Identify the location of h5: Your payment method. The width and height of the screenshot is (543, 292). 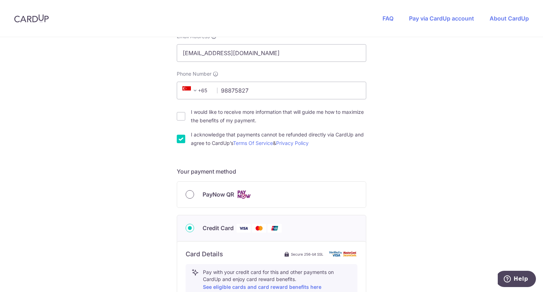
(271, 171).